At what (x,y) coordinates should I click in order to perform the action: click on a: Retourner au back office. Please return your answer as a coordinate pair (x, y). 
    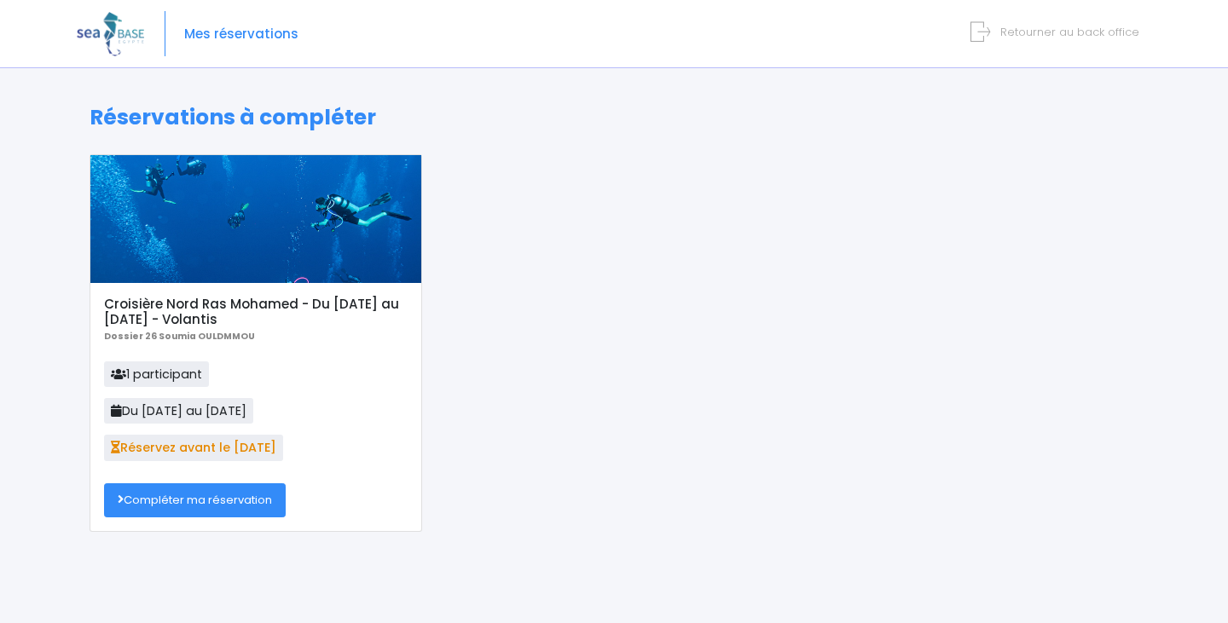
    Looking at the image, I should click on (1058, 32).